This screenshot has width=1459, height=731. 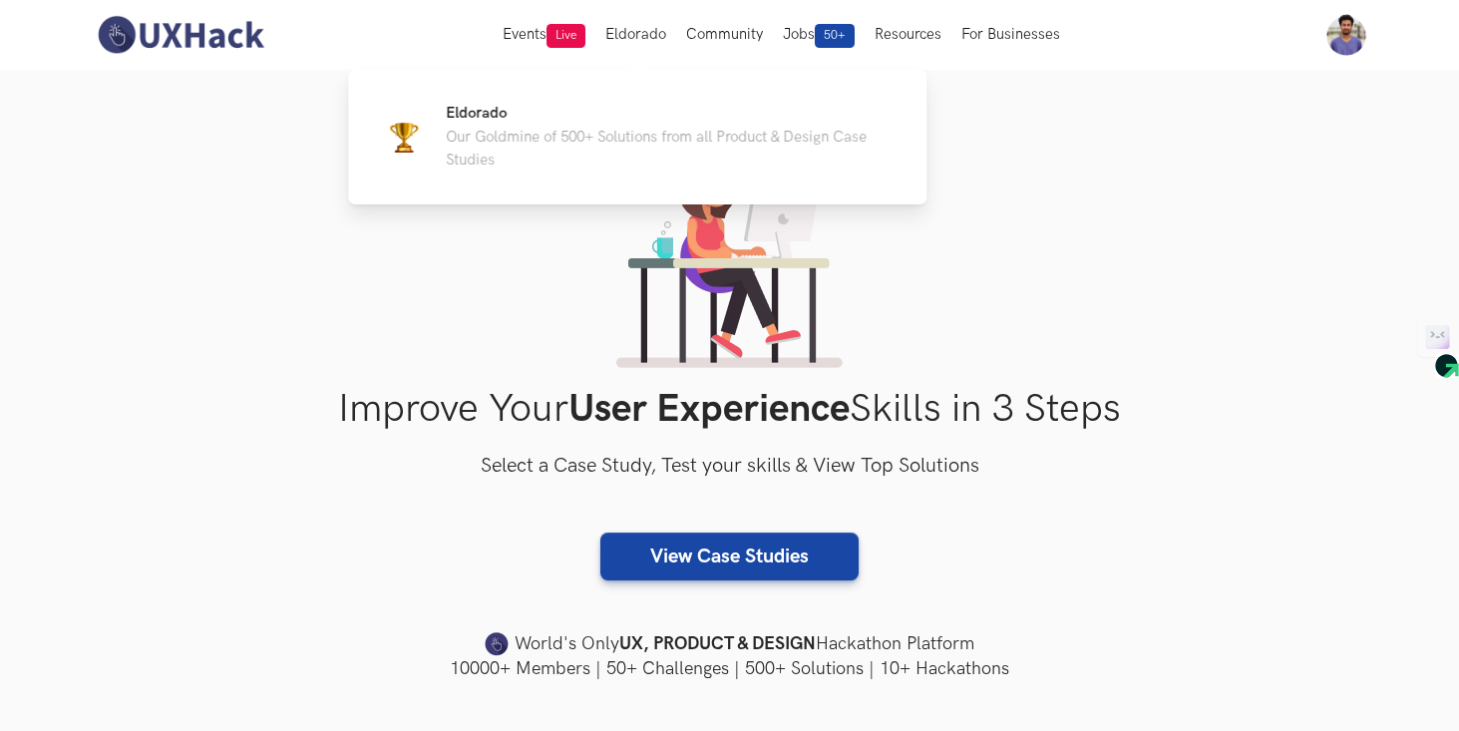 What do you see at coordinates (476, 113) in the screenshot?
I see `span: Eldorado` at bounding box center [476, 113].